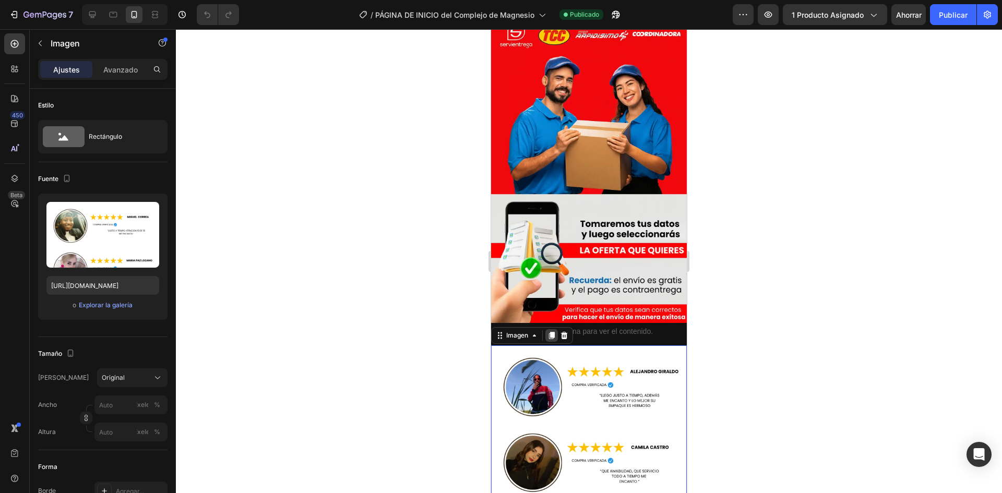  What do you see at coordinates (74, 305) in the screenshot?
I see `font: o` at bounding box center [74, 305].